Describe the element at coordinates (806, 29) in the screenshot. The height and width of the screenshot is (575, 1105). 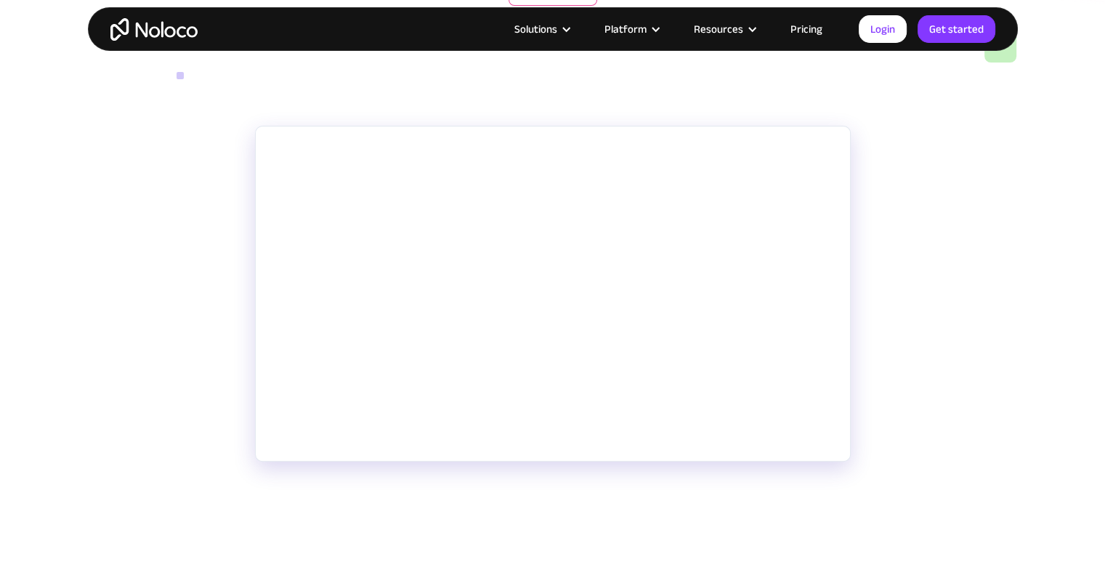
I see `a: Pricing` at that location.